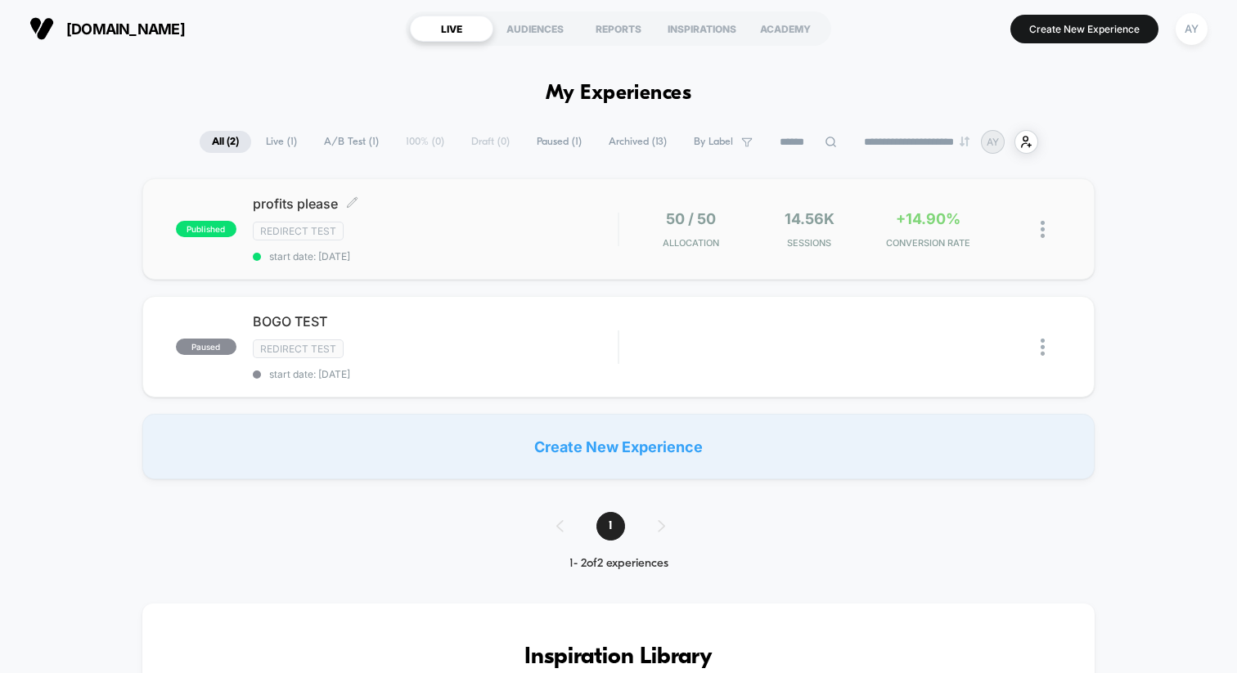  What do you see at coordinates (1084, 29) in the screenshot?
I see `button: Create New Experience` at bounding box center [1084, 29].